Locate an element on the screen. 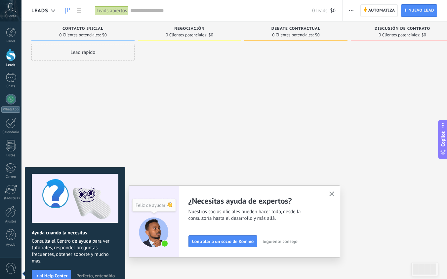  span: 0 leads: is located at coordinates (320, 11).